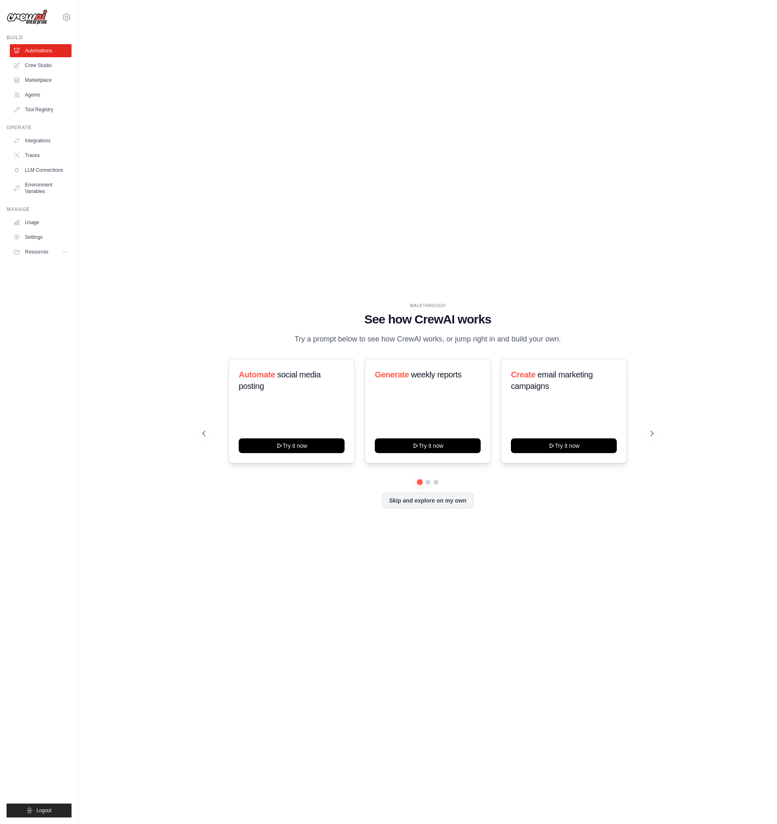 The image size is (777, 824). I want to click on a: Marketplace, so click(40, 80).